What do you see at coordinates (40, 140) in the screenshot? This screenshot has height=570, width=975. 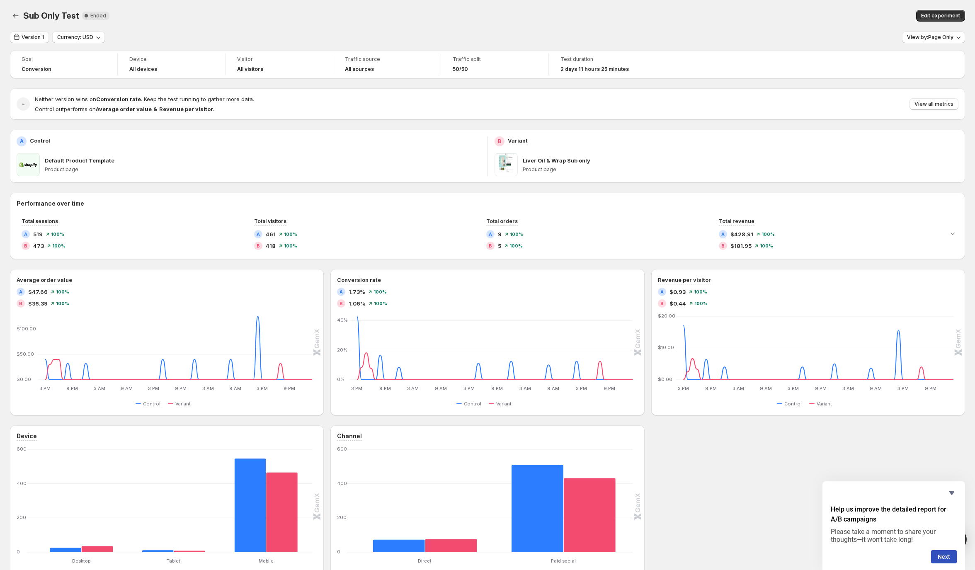 I see `p: Control` at bounding box center [40, 140].